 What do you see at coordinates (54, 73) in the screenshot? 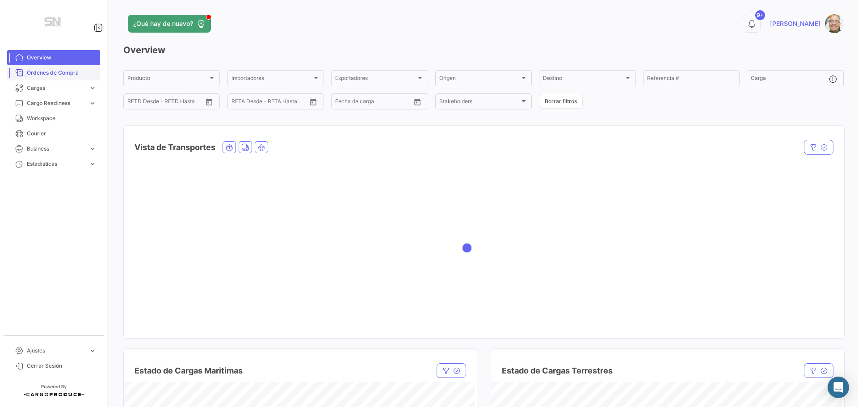
I see `a: Órdenes de Compra` at bounding box center [54, 73].